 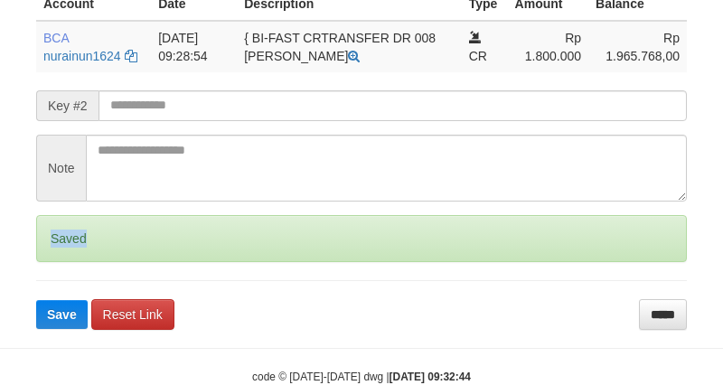 What do you see at coordinates (637, 46) in the screenshot?
I see `td: Rp 1.965.768,00` at bounding box center [637, 46].